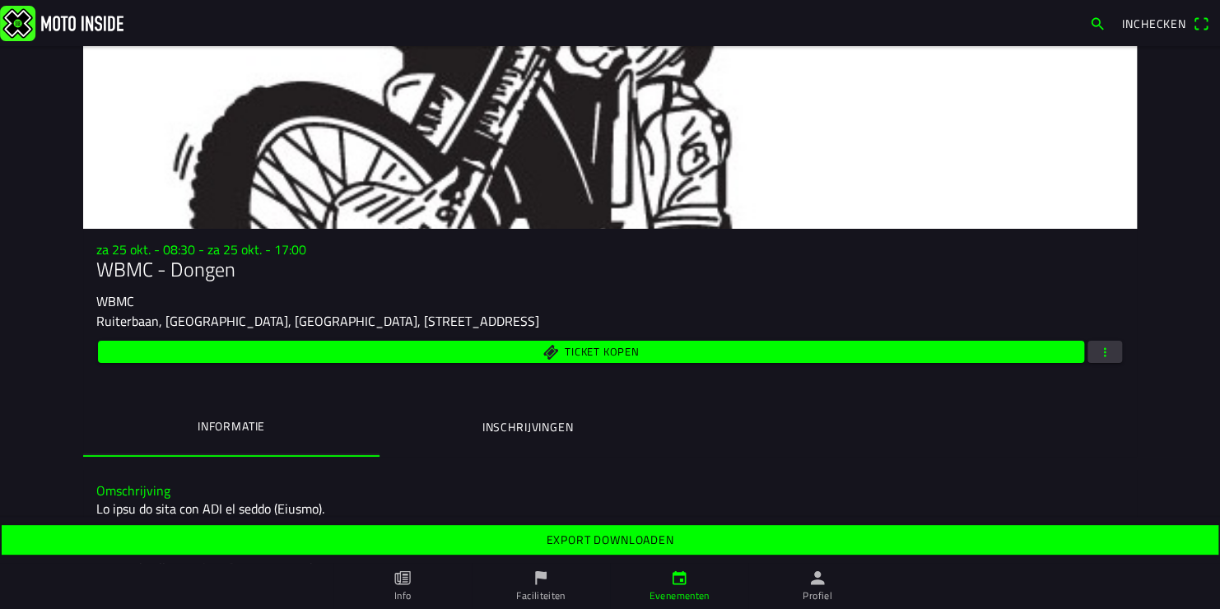 This screenshot has width=1220, height=609. What do you see at coordinates (528, 427) in the screenshot?
I see `ion-label: Inschrijvingen` at bounding box center [528, 427].